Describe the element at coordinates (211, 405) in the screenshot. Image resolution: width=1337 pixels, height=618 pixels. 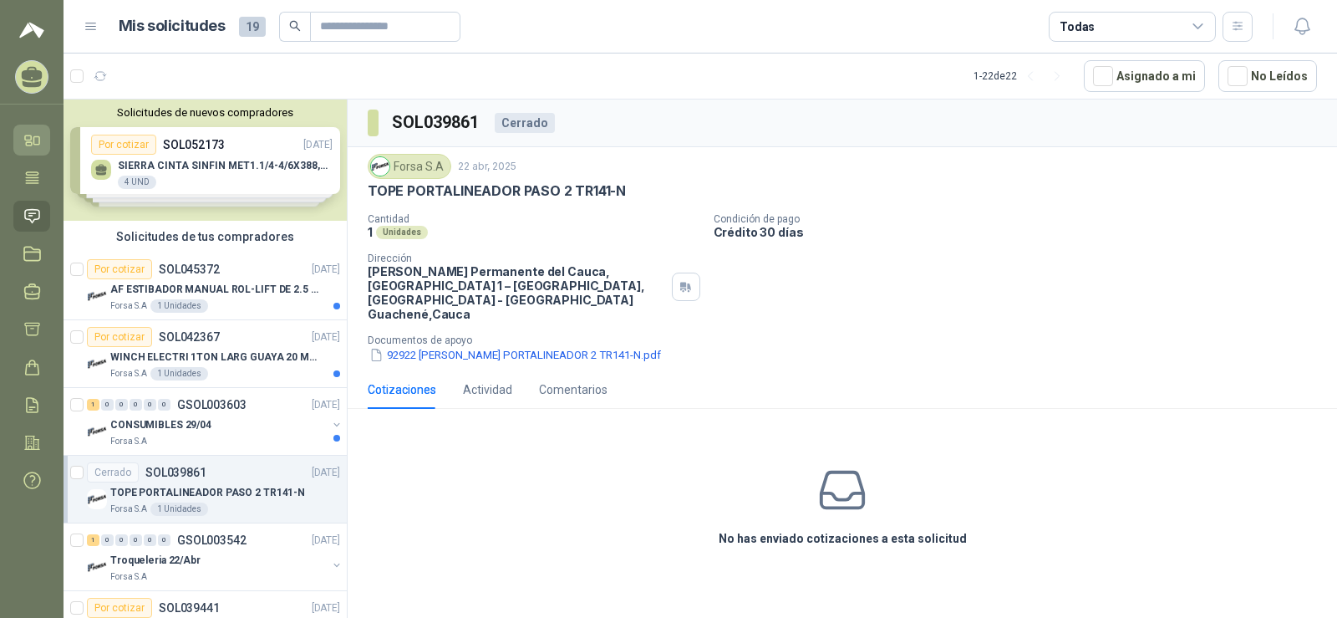
I see `p: GSOL003603` at that location.